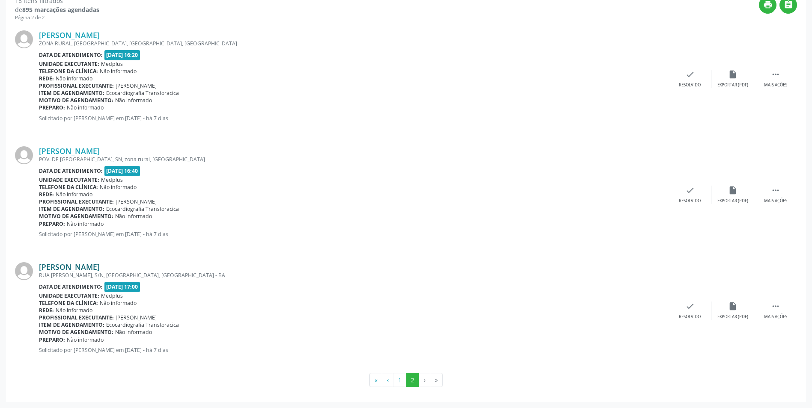  I want to click on div: Página 2 de 2, so click(57, 18).